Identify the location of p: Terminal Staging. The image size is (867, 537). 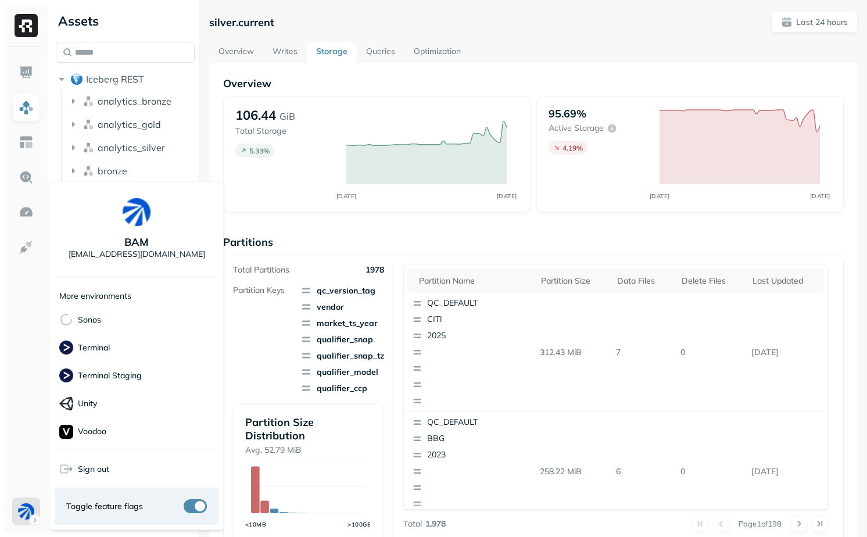
(110, 375).